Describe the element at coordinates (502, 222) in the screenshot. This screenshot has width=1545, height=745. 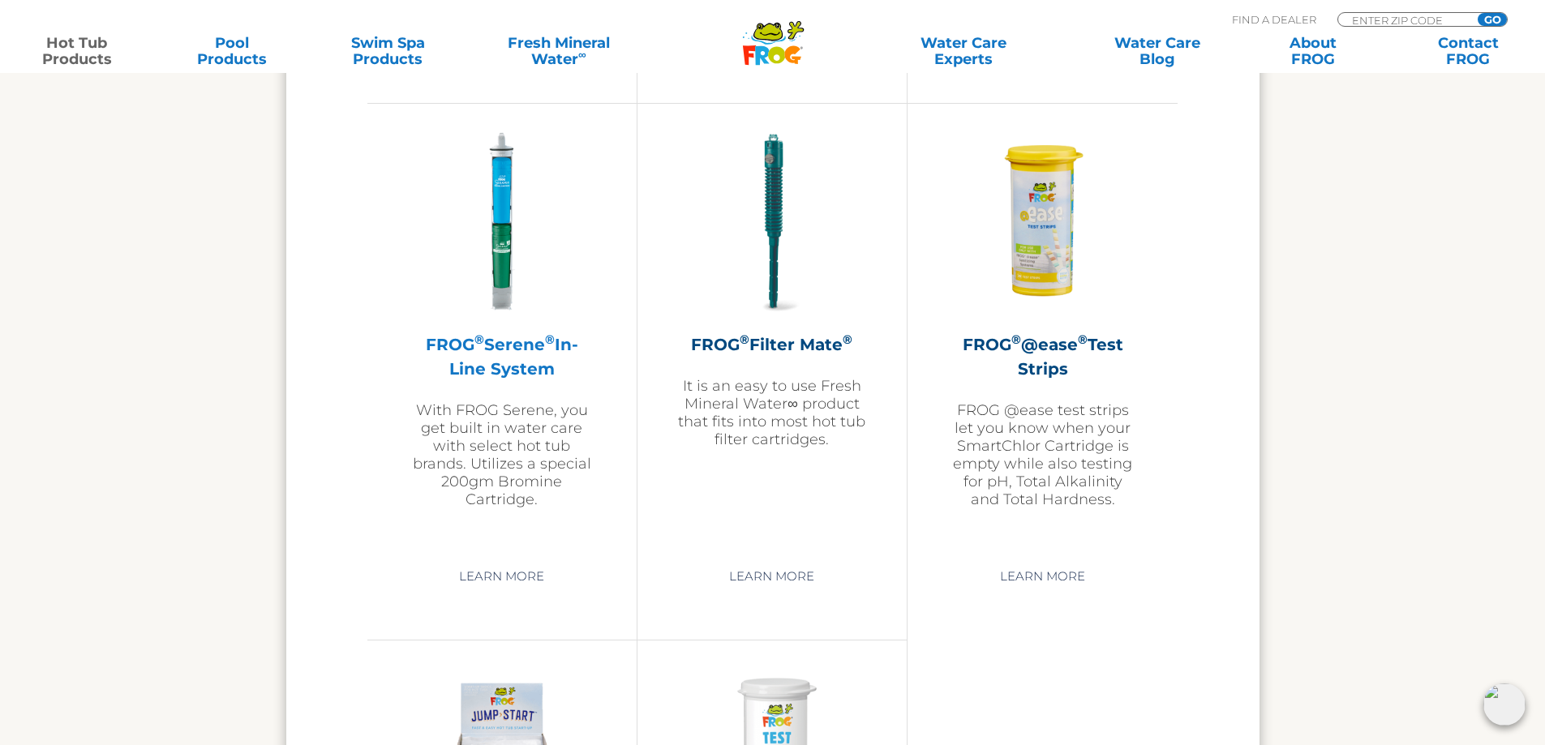
I see `img: serene-inline-300x300.png` at that location.